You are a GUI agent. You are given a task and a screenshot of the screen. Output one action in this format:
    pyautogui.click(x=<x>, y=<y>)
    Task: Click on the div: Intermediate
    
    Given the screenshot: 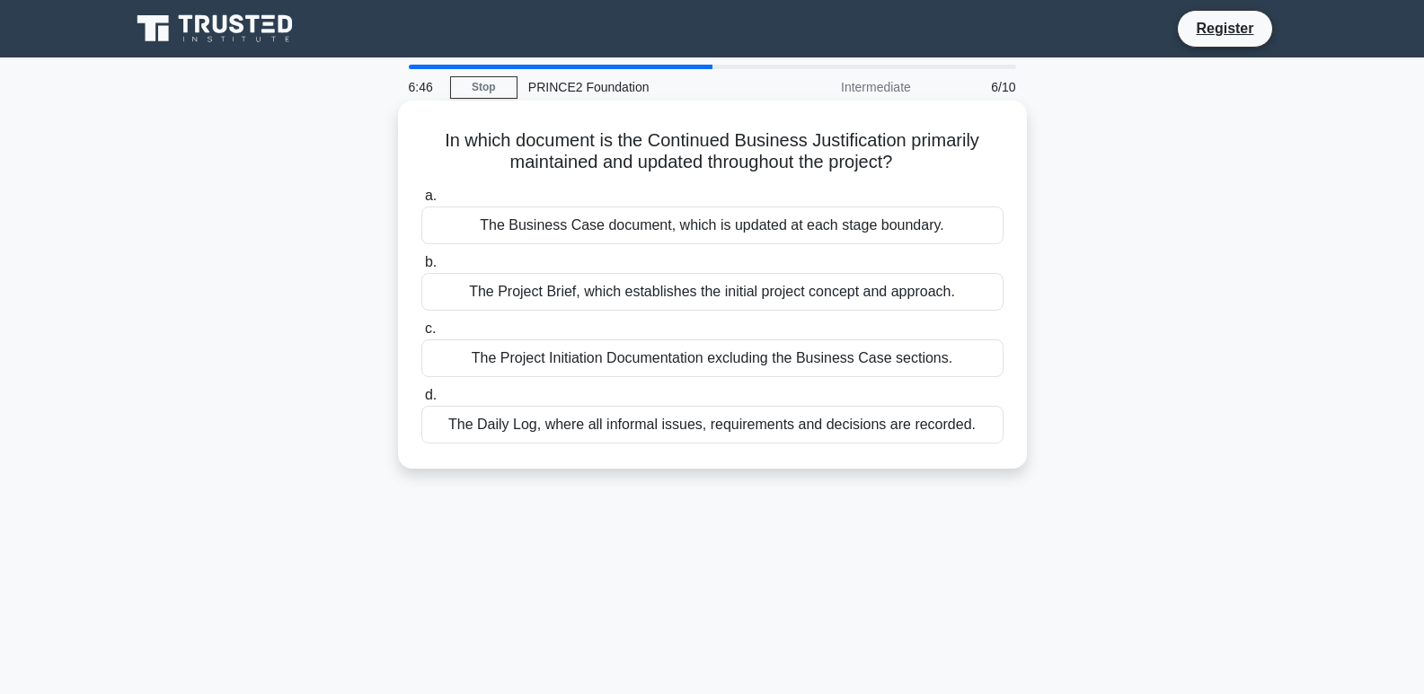 What is the action you would take?
    pyautogui.click(x=843, y=87)
    